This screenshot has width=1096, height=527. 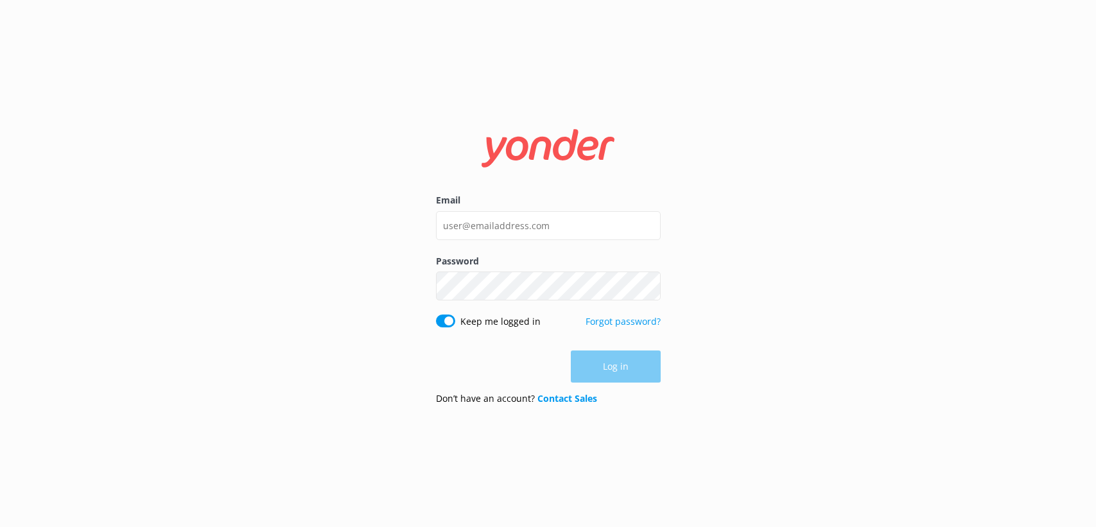 What do you see at coordinates (623, 321) in the screenshot?
I see `a: Forgot password?` at bounding box center [623, 321].